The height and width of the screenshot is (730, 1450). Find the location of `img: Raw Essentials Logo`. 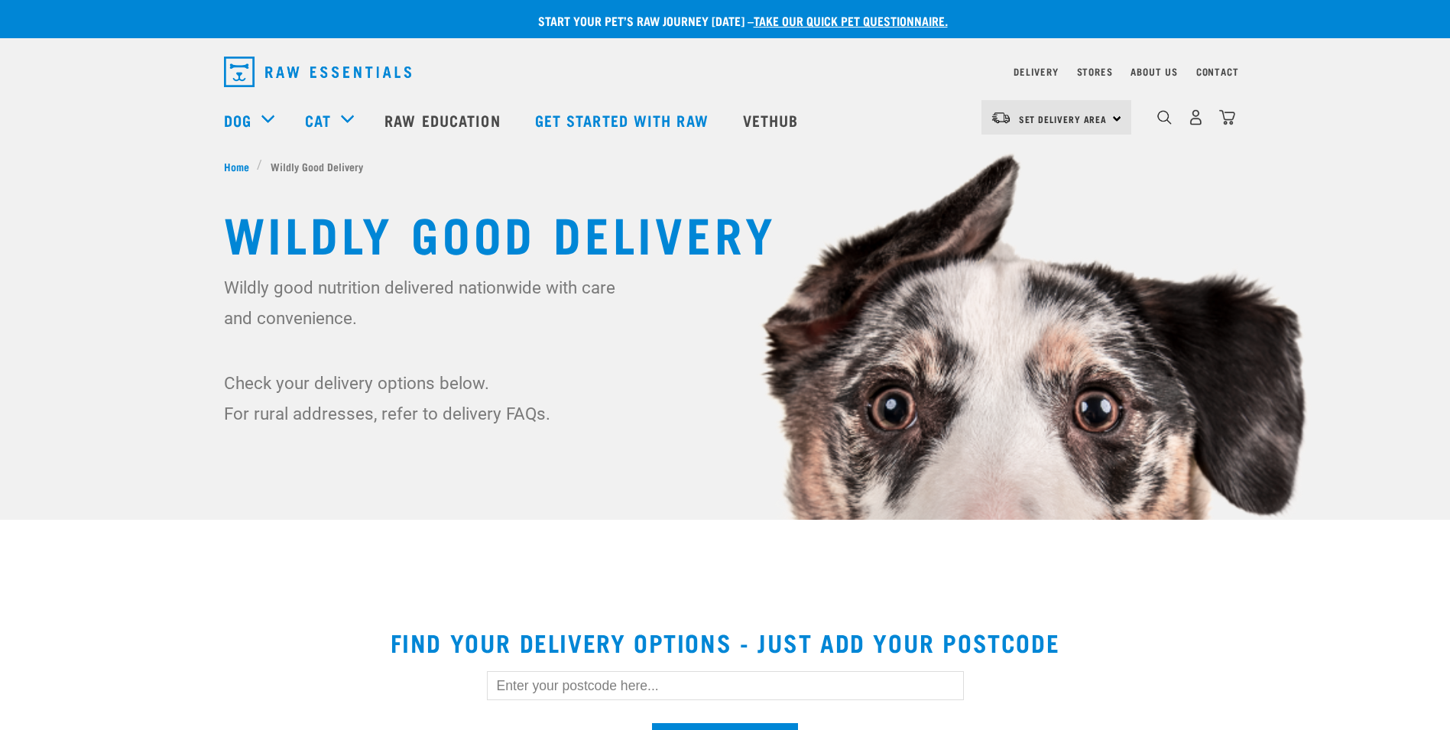

img: Raw Essentials Logo is located at coordinates (317, 72).